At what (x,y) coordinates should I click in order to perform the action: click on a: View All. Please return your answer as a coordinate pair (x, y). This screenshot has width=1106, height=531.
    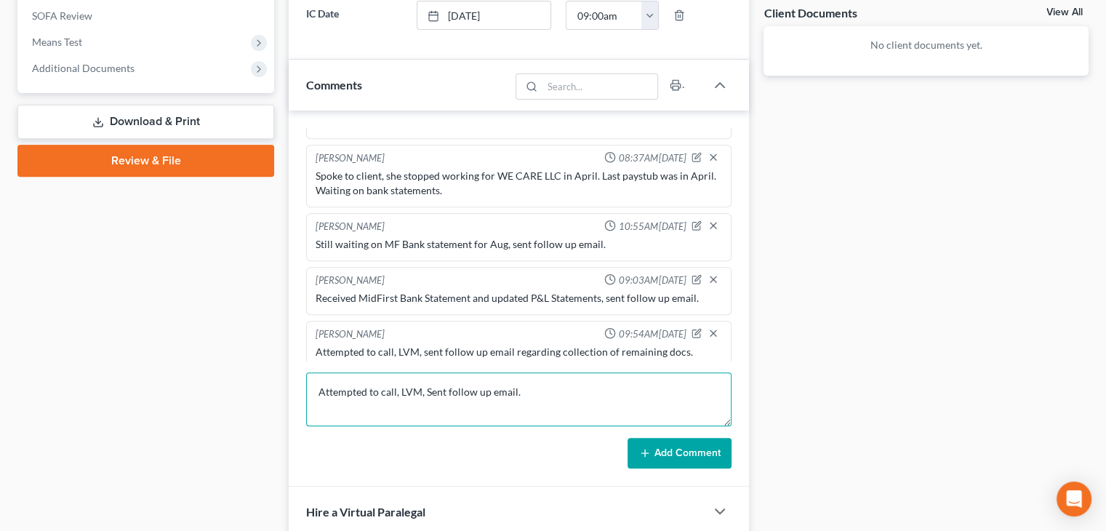
    Looking at the image, I should click on (1065, 12).